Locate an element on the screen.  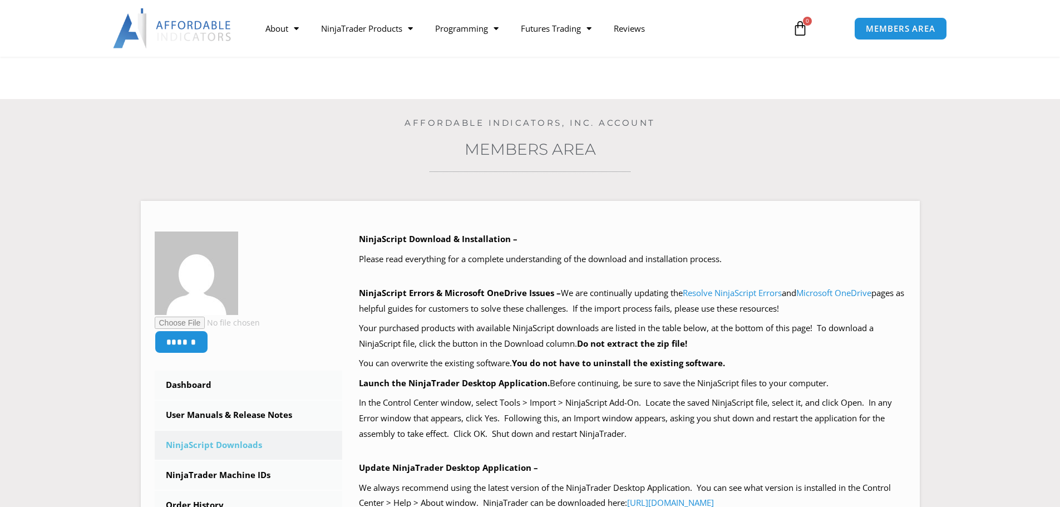
p: We are continually updating the and pages as helpful guides for customers to solve these challeng... is located at coordinates (632, 301).